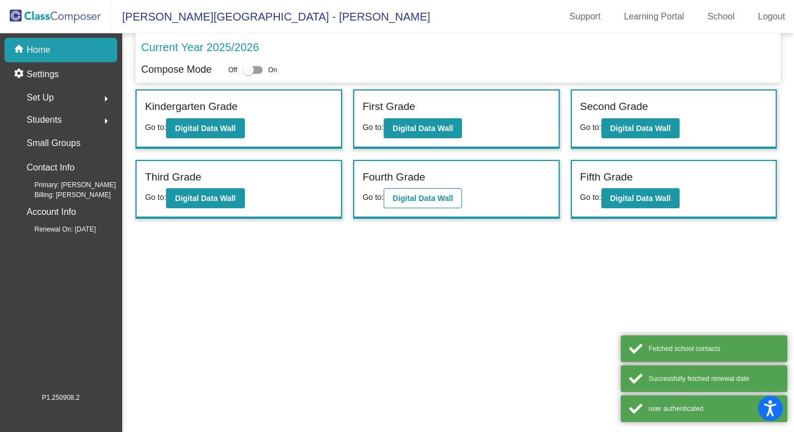  What do you see at coordinates (389, 107) in the screenshot?
I see `label: First Grade` at bounding box center [389, 107].